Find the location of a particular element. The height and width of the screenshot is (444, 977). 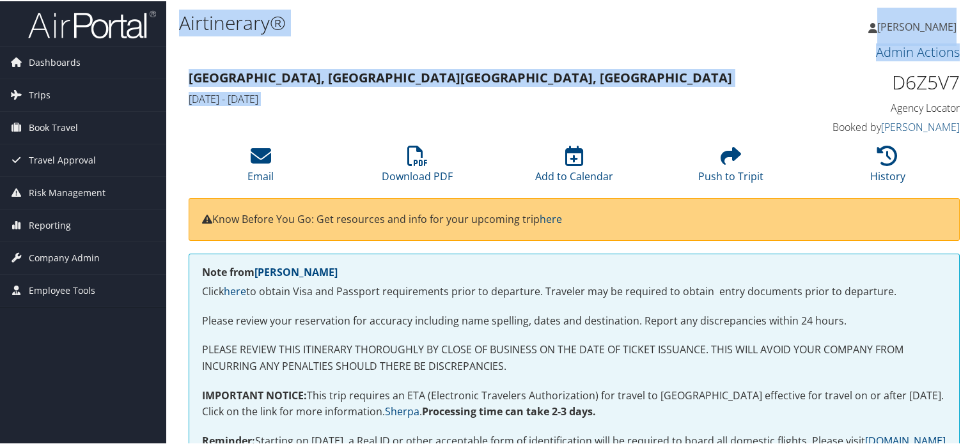

a: Sherpa is located at coordinates (402, 410).